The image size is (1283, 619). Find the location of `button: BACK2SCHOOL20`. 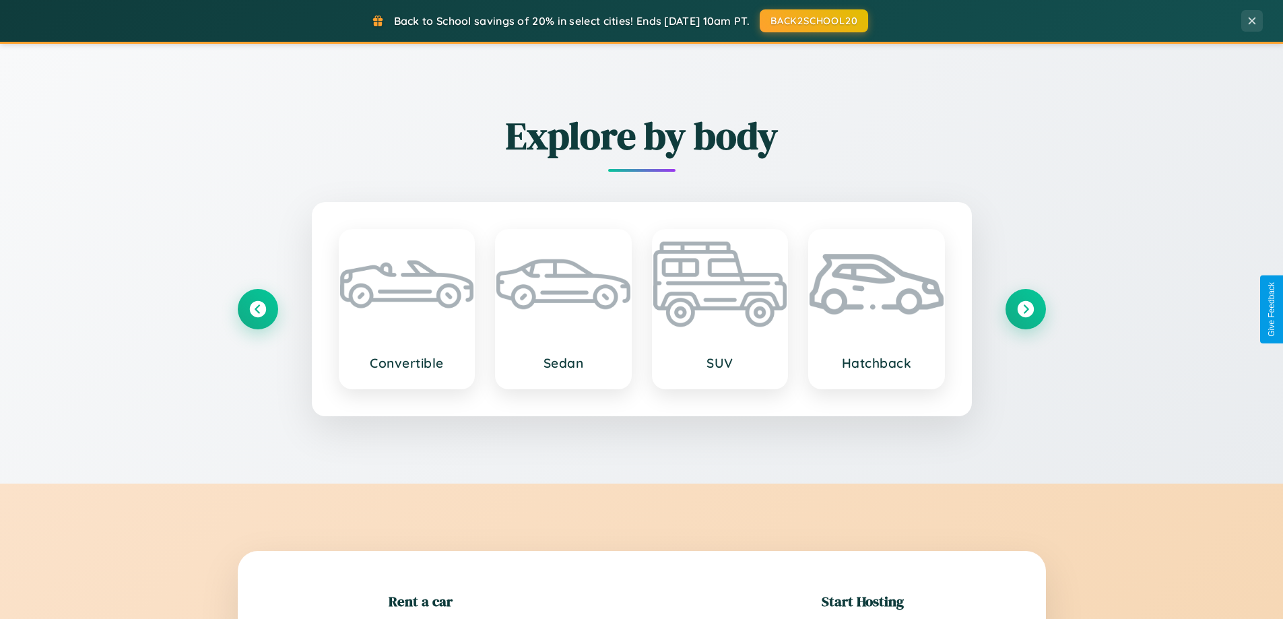

button: BACK2SCHOOL20 is located at coordinates (814, 21).